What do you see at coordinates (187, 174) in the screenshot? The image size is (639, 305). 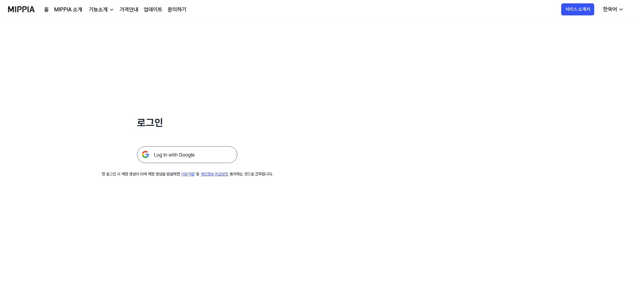 I see `div: 첫 로그인 시 계정 생성이 되며 계정 생성을 완료하면 및 동의하는 것으로 간주합니다.` at bounding box center [187, 174].